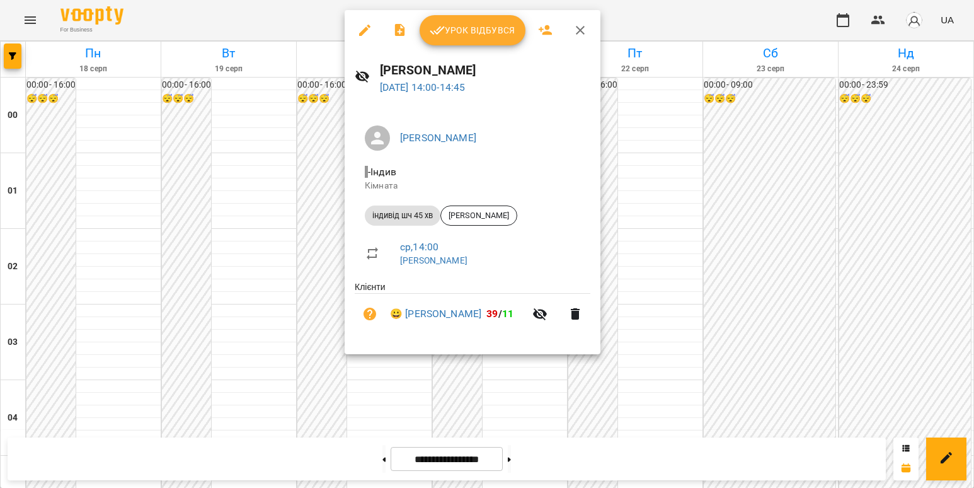  I want to click on span: 11, so click(508, 313).